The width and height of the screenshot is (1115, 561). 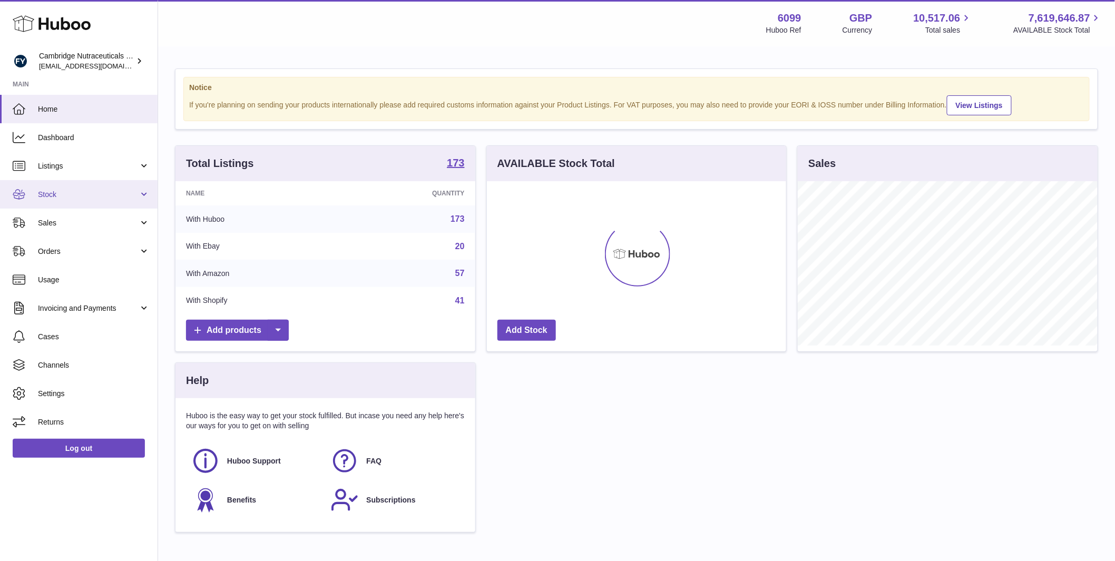 I want to click on td: With Shopify, so click(x=257, y=301).